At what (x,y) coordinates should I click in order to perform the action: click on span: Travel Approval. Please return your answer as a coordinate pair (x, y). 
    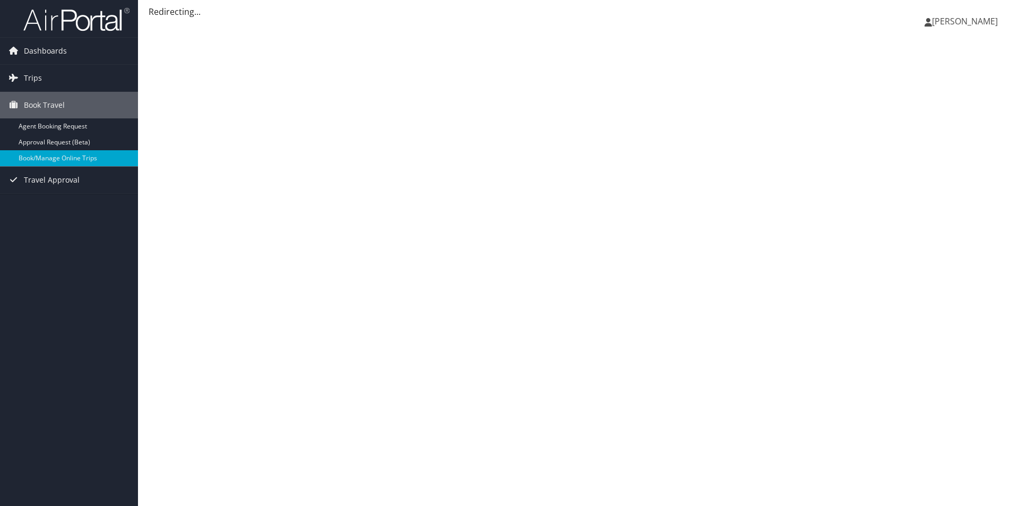
    Looking at the image, I should click on (52, 180).